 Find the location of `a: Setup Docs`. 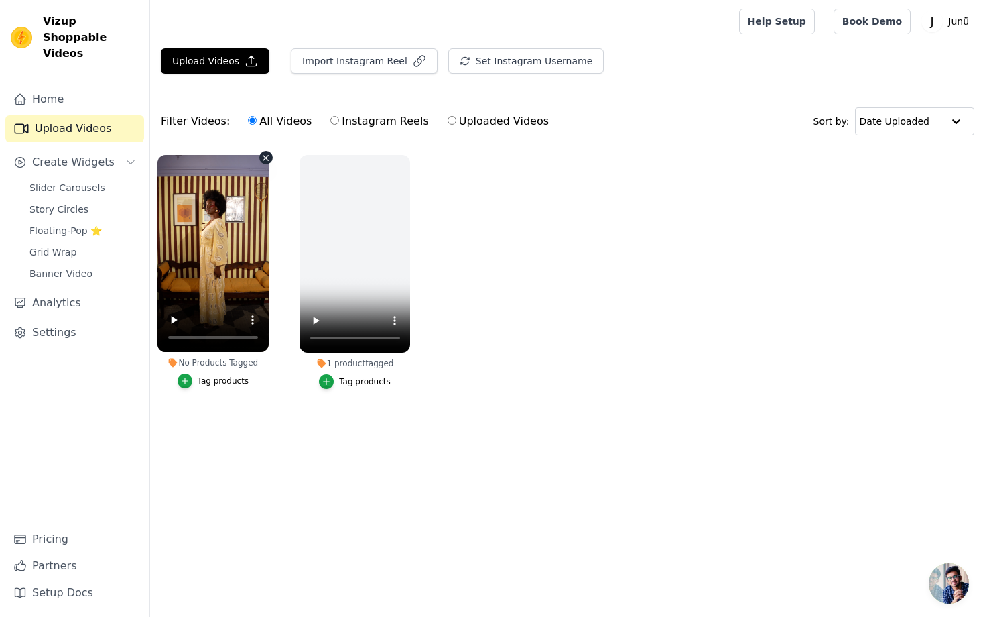

a: Setup Docs is located at coordinates (74, 593).